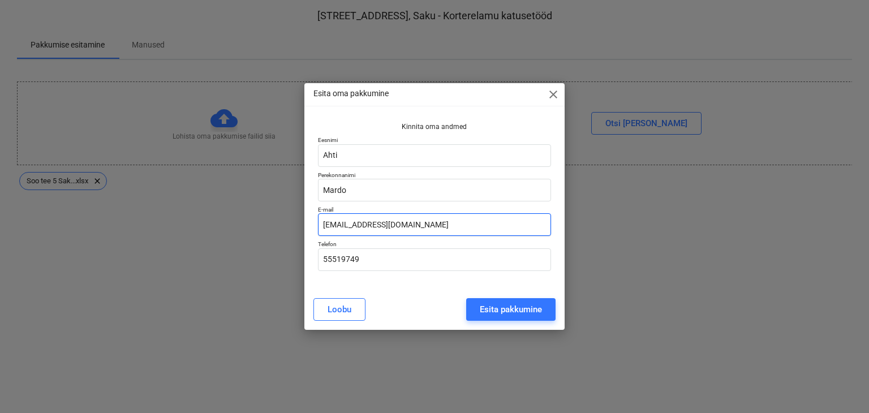  Describe the element at coordinates (339, 309) in the screenshot. I see `button: Loobu` at that location.